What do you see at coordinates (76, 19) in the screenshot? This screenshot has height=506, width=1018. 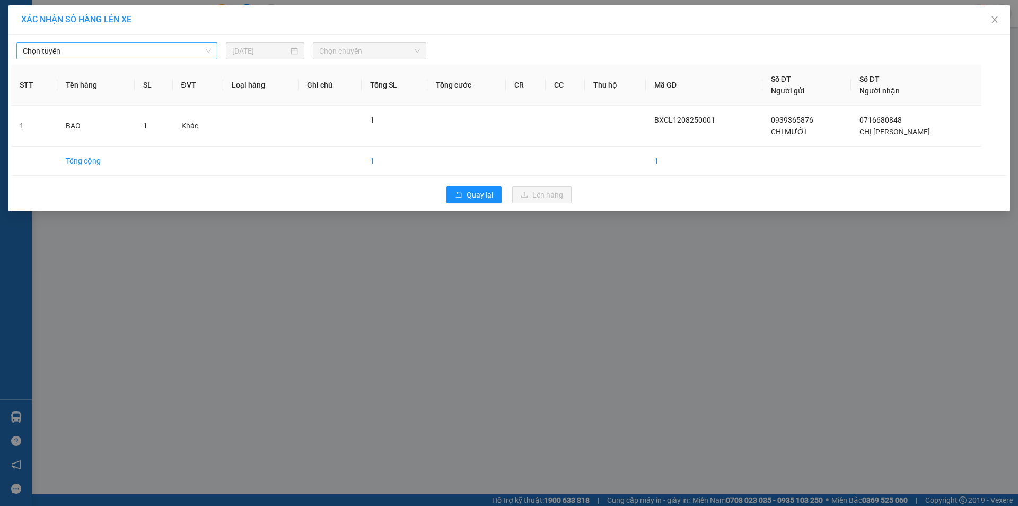 I see `span: XÁC NHẬN SỐ HÀNG LÊN XE` at bounding box center [76, 19].